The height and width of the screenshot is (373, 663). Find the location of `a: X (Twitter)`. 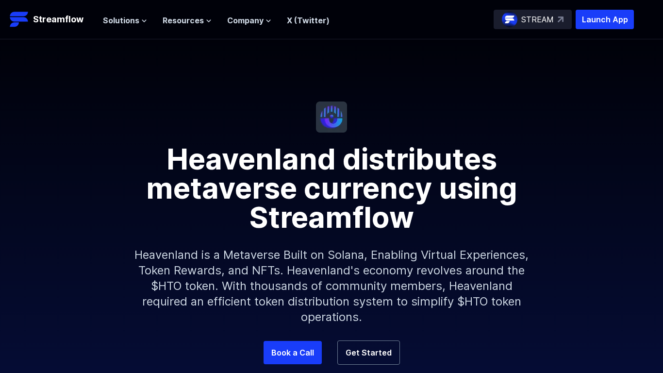

a: X (Twitter) is located at coordinates (308, 20).